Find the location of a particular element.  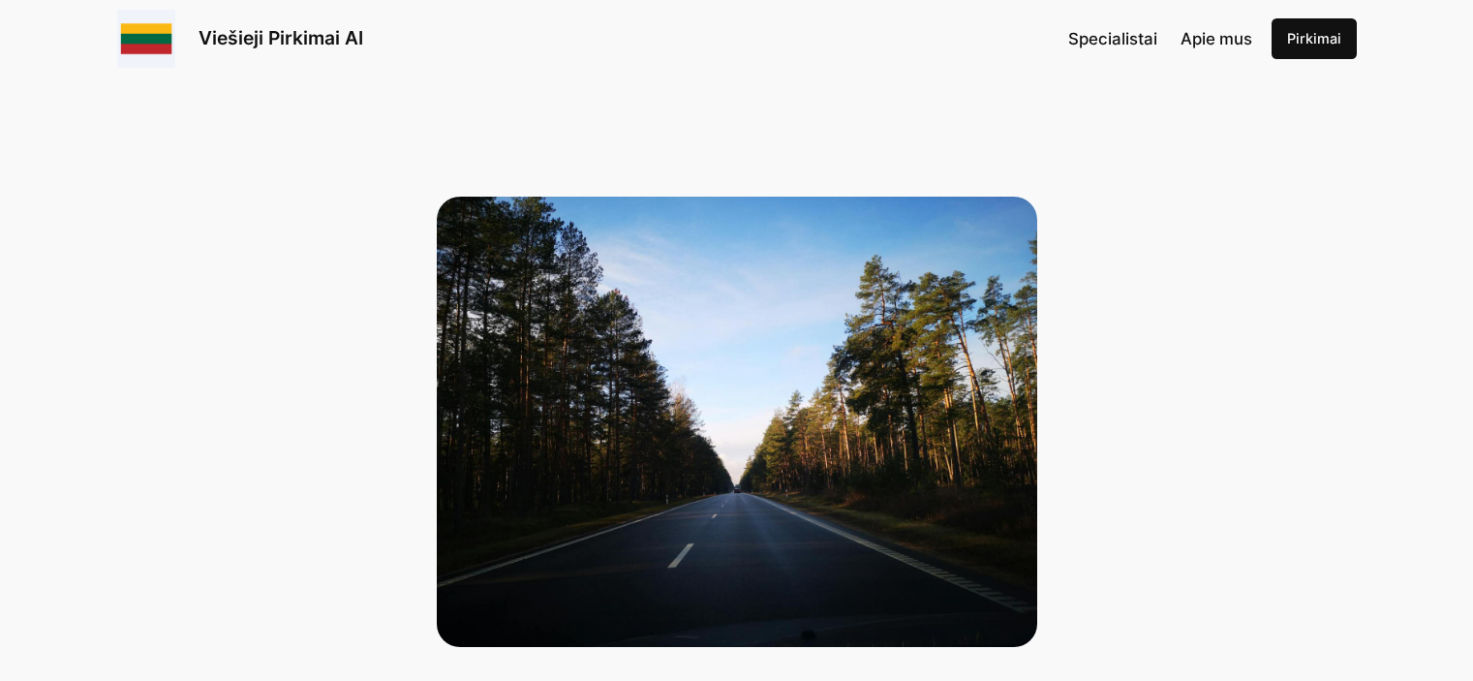

img: Viešieji pirkimai logo is located at coordinates (146, 39).